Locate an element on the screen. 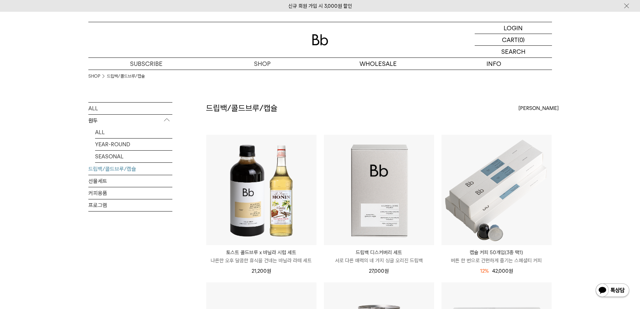  span: 27,000 is located at coordinates (378, 271).